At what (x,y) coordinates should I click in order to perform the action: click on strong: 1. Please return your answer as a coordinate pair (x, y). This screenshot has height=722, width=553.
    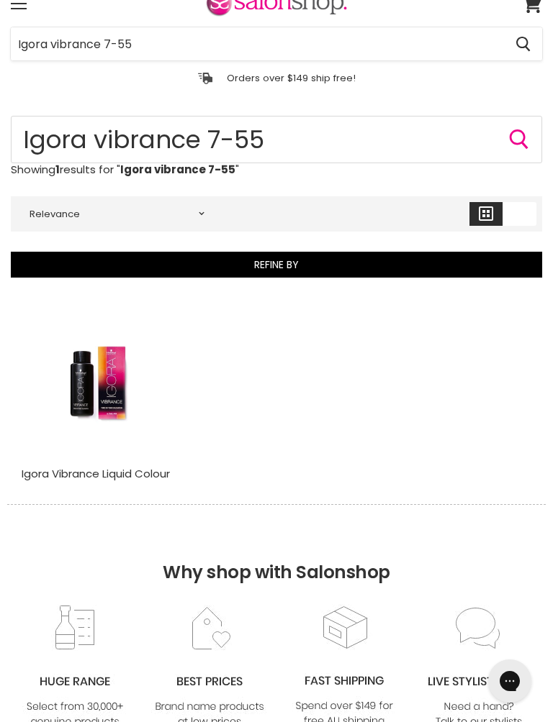
    Looking at the image, I should click on (58, 169).